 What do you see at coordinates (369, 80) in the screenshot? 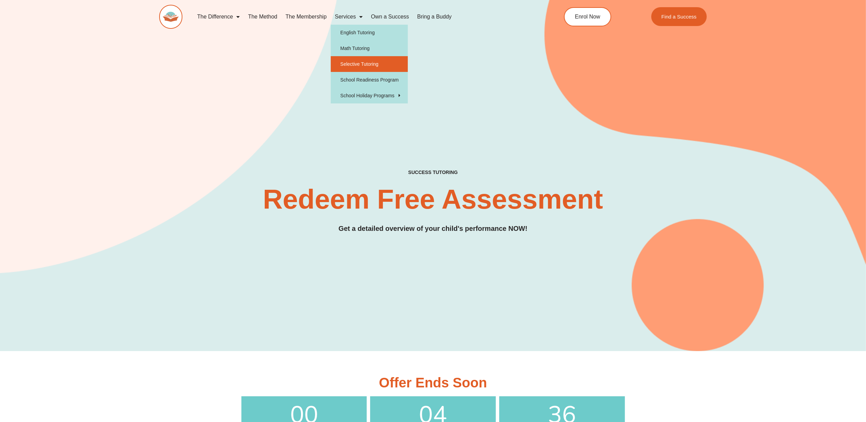
I see `a: School Readiness Program` at bounding box center [369, 80].